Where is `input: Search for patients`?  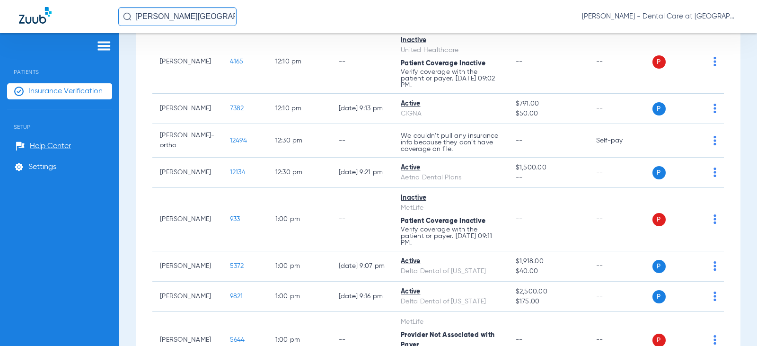
input: Search for patients is located at coordinates (177, 17).